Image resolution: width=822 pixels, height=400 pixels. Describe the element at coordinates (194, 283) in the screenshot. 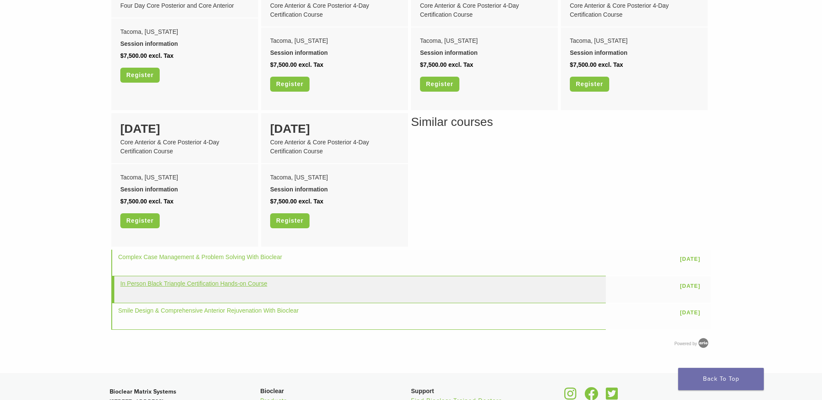

I see `a: In Person Black Triangle Certification Hands-on Course` at that location.